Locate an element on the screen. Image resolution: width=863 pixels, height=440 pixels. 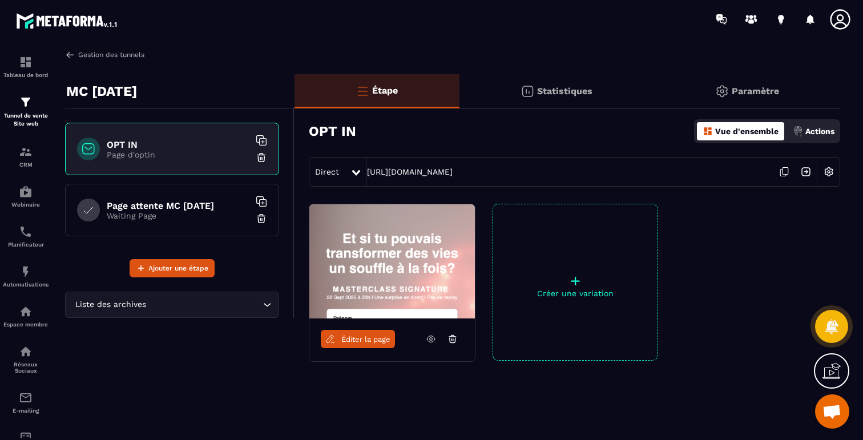
p: Actions is located at coordinates (820, 131).